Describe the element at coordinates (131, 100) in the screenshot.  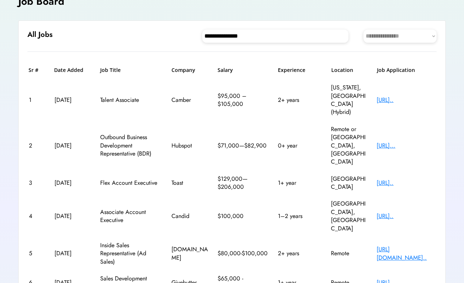
I see `div: Talent Associate` at that location.